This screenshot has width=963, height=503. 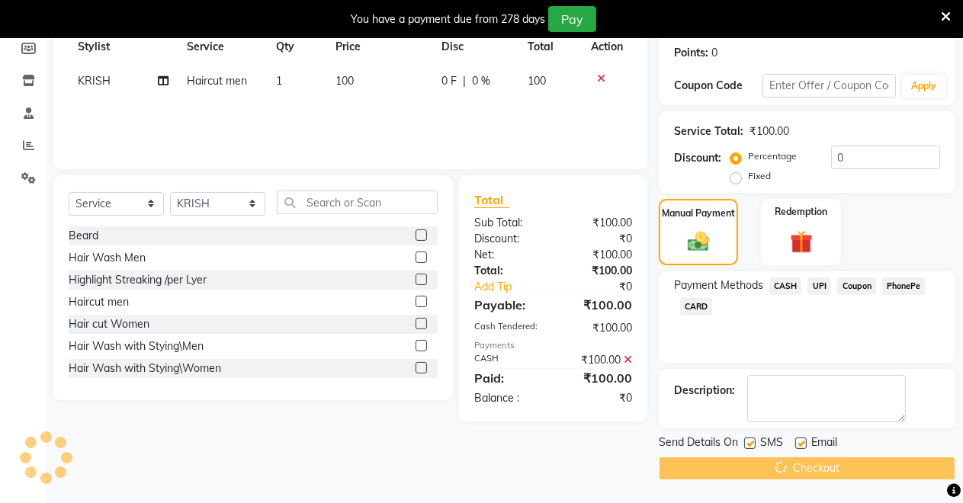 I want to click on span: CASH, so click(x=785, y=286).